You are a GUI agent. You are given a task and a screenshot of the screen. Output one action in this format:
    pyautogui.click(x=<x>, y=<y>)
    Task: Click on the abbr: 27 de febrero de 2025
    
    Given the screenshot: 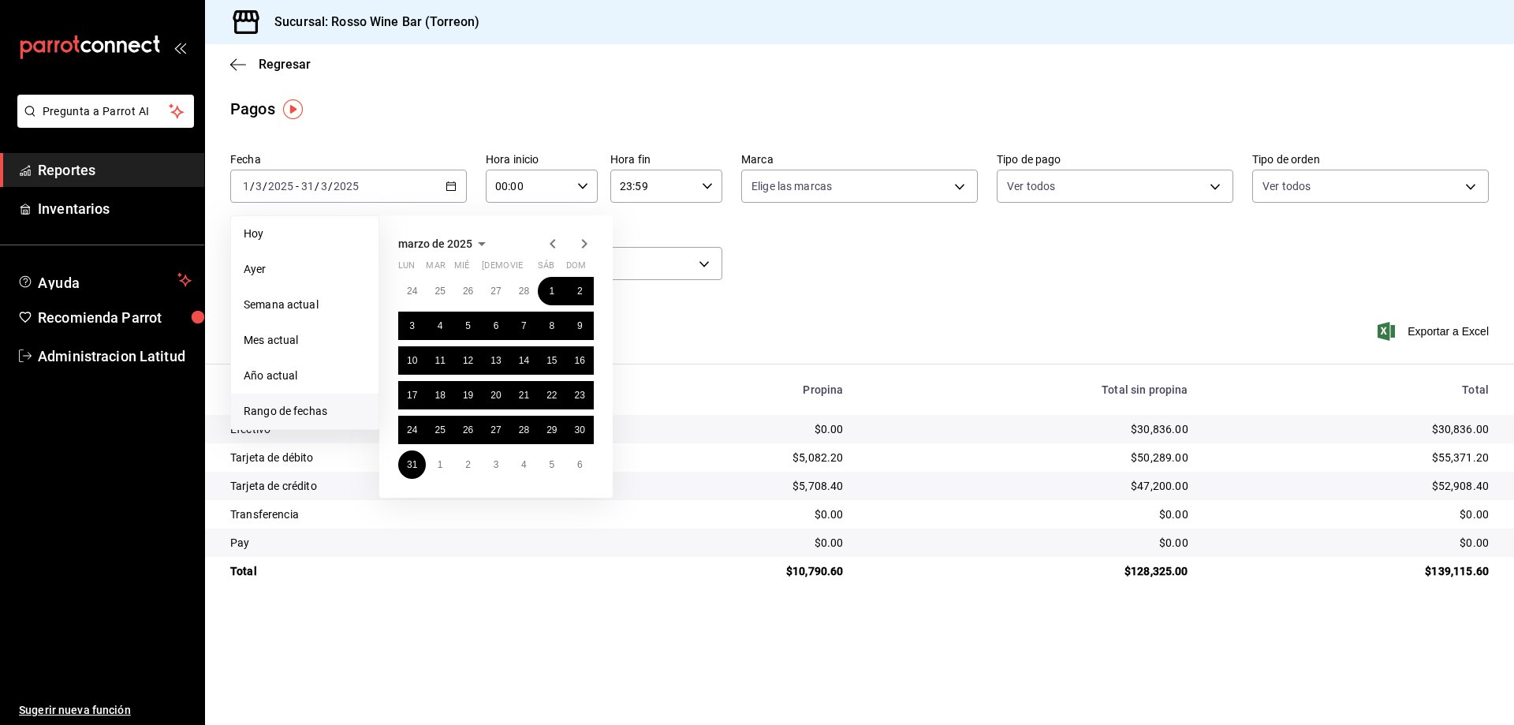 What is the action you would take?
    pyautogui.click(x=495, y=291)
    